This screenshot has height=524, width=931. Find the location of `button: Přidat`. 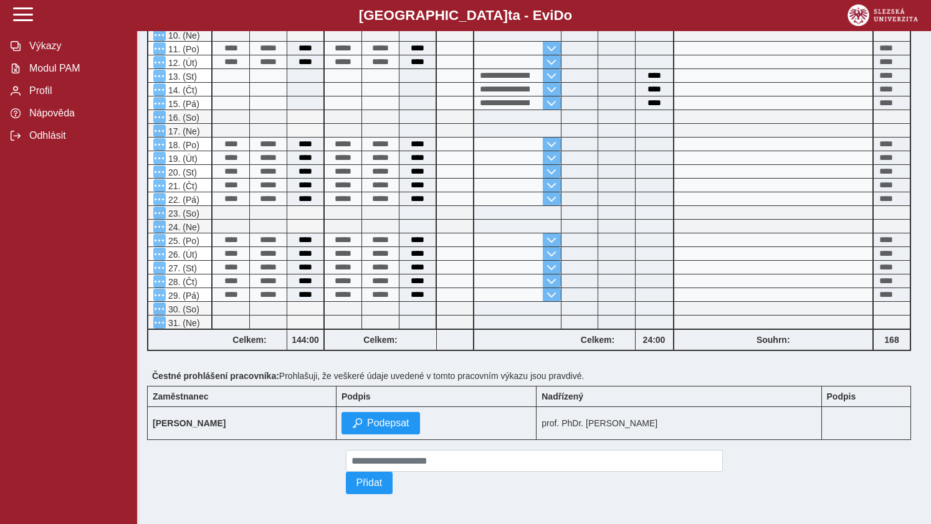

button: Přidat is located at coordinates (369, 483).